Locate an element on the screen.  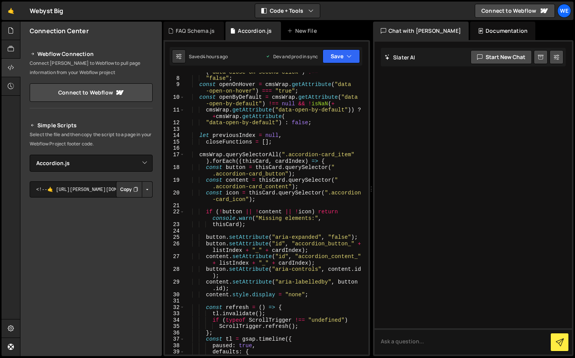
div: FAQ Schema.js is located at coordinates (195, 31).